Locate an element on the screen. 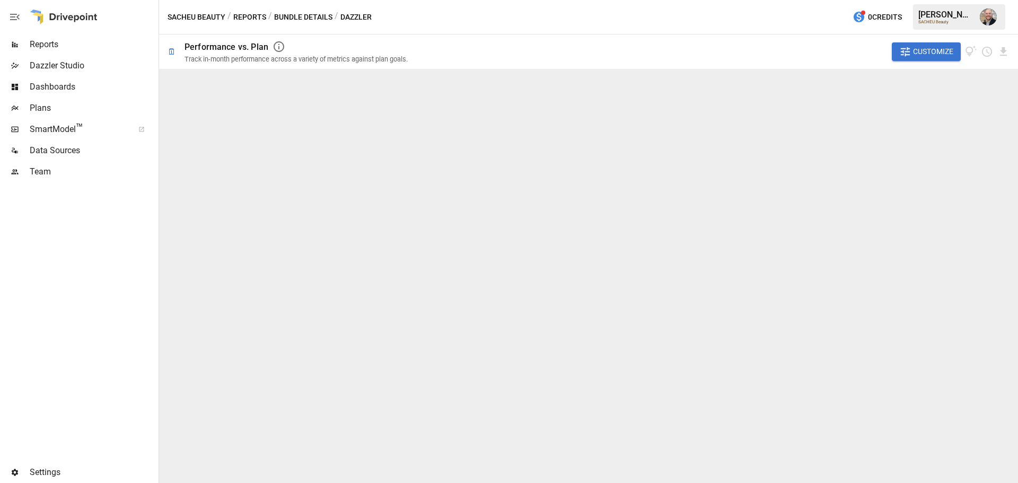  button: 0Credits is located at coordinates (877, 17).